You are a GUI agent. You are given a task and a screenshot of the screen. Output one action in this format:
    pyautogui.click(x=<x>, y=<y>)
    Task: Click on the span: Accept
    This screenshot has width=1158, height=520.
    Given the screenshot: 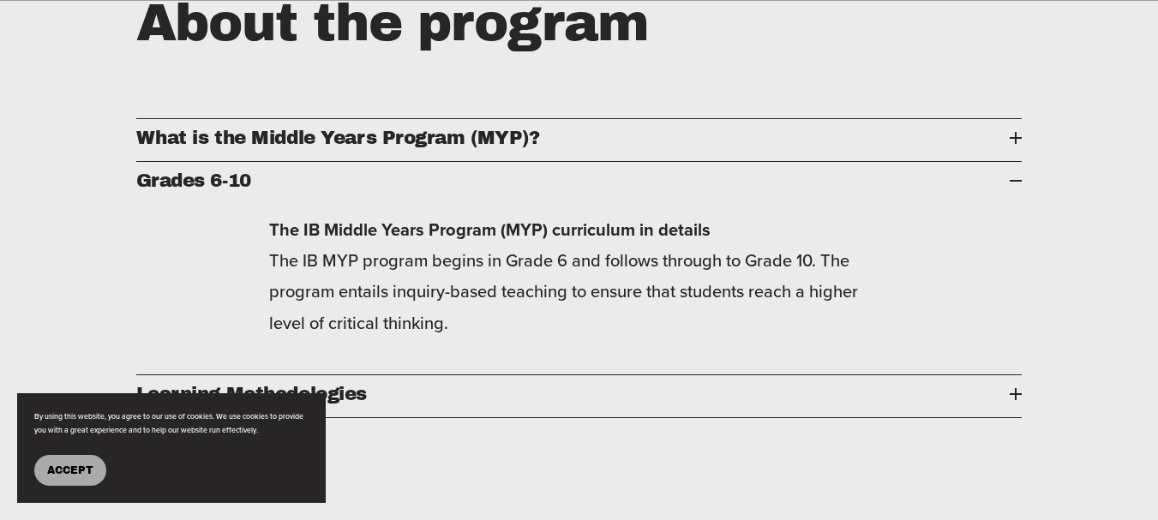 What is the action you would take?
    pyautogui.click(x=70, y=470)
    